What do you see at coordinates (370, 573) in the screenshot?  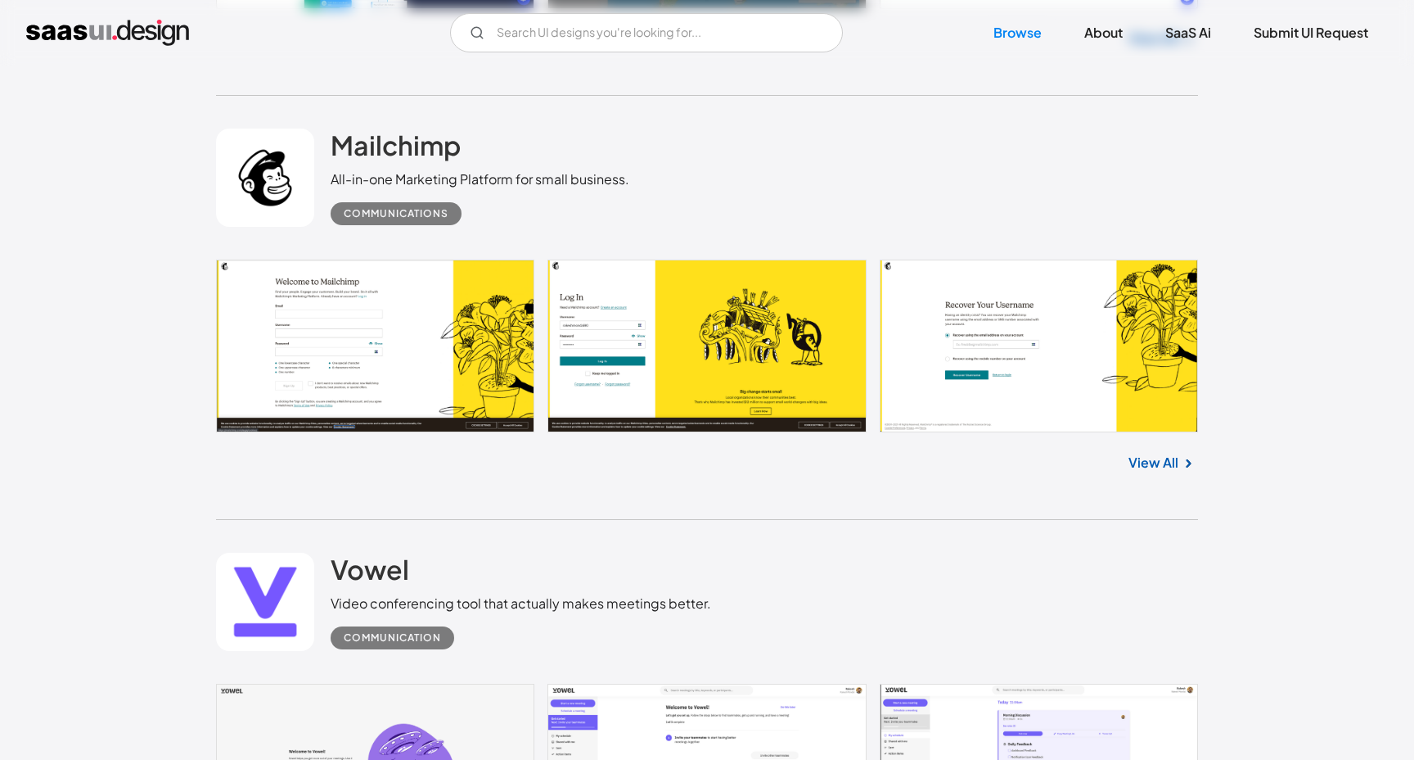 I see `a: Vowel` at bounding box center [370, 573].